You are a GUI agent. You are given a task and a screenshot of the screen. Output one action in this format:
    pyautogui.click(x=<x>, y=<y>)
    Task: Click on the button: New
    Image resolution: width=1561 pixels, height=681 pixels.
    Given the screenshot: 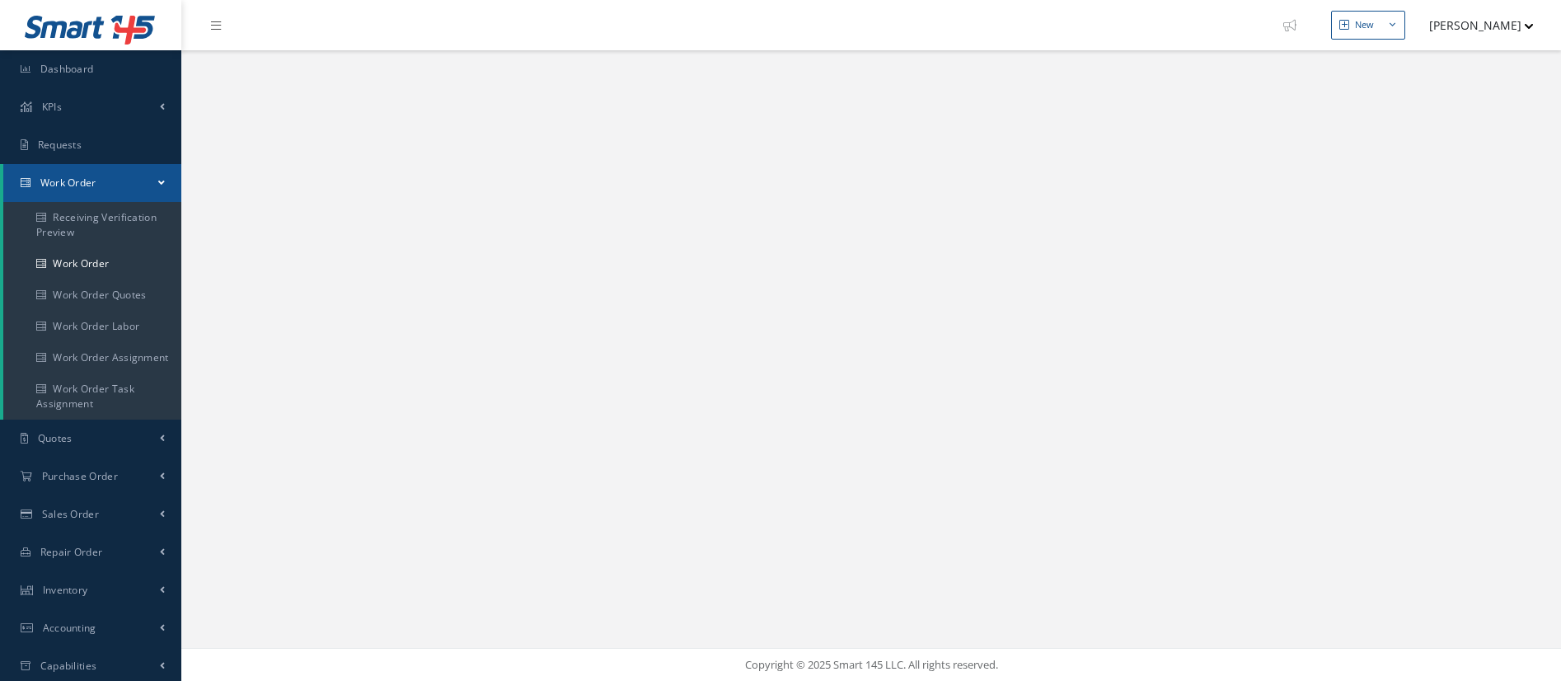 What is the action you would take?
    pyautogui.click(x=1368, y=25)
    